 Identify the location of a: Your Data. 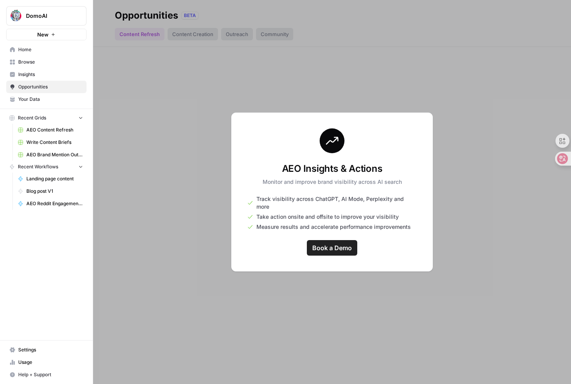
(46, 99).